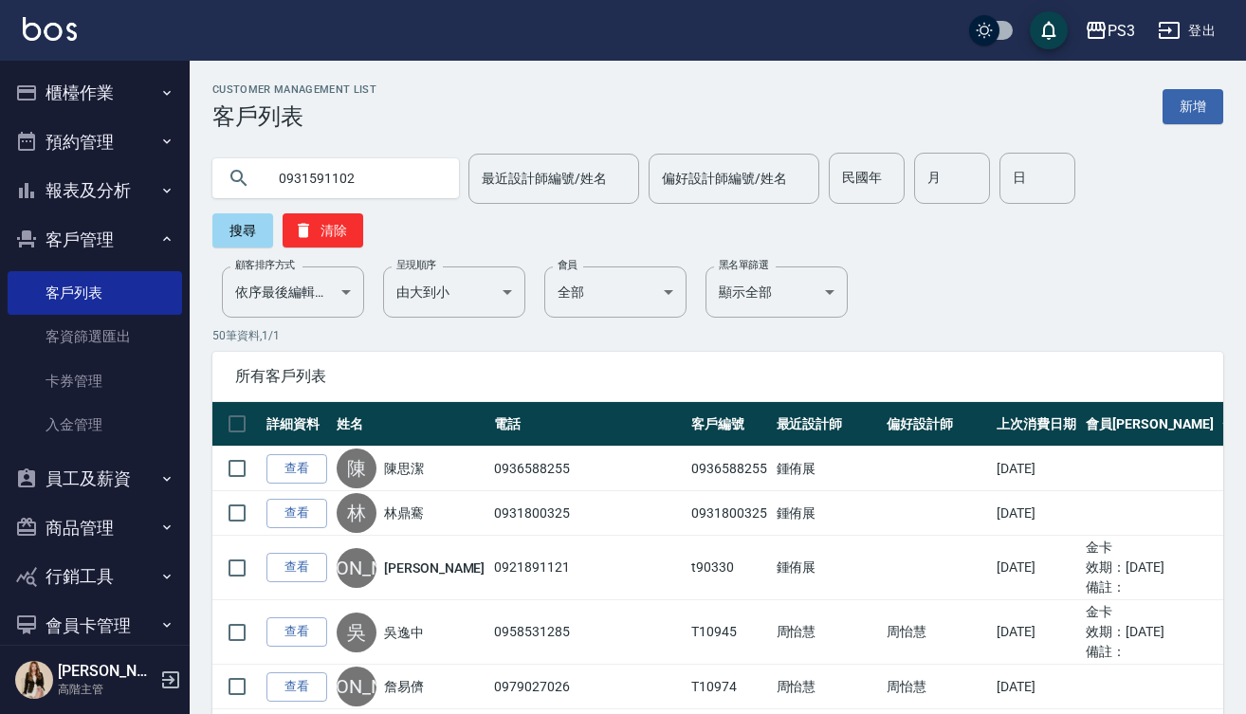 The width and height of the screenshot is (1246, 714). I want to click on label: 會員, so click(567, 265).